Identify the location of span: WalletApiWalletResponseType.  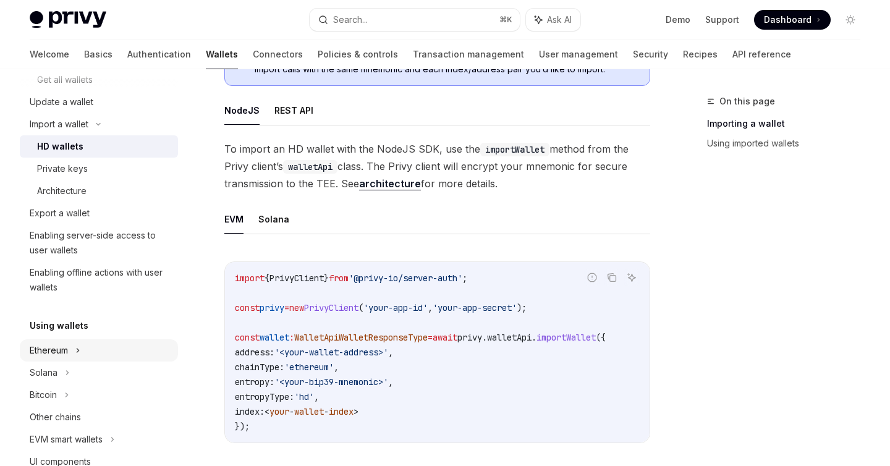
(361, 338).